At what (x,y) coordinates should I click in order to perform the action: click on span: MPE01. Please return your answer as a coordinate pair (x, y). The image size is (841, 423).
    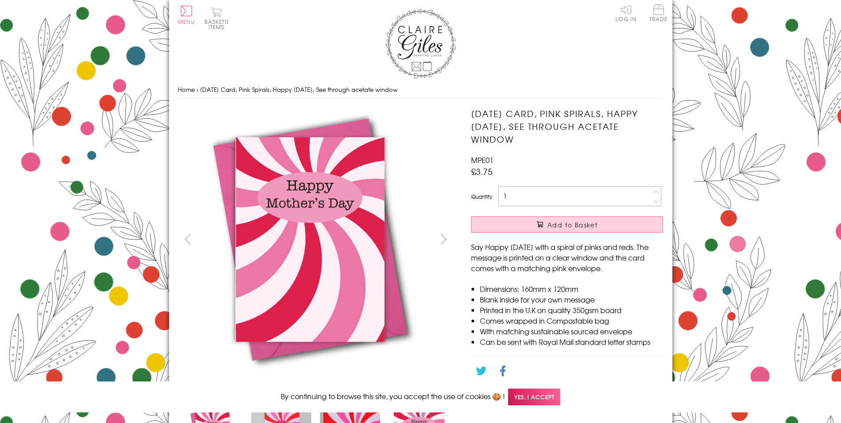
    Looking at the image, I should click on (482, 160).